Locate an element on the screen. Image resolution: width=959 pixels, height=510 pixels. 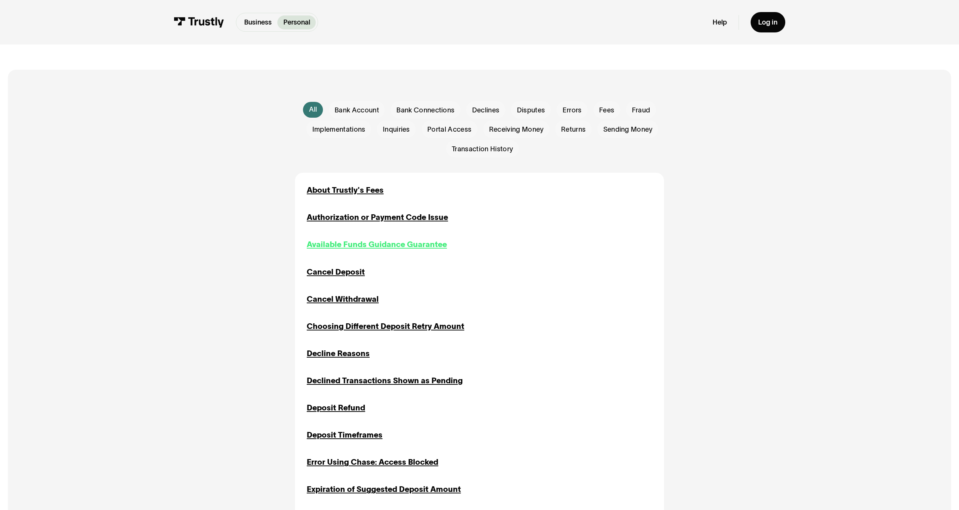
p: Personal is located at coordinates (297, 22).